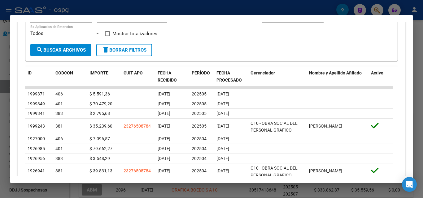 The image size is (423, 198). I want to click on span: $ 5.591,36, so click(100, 94).